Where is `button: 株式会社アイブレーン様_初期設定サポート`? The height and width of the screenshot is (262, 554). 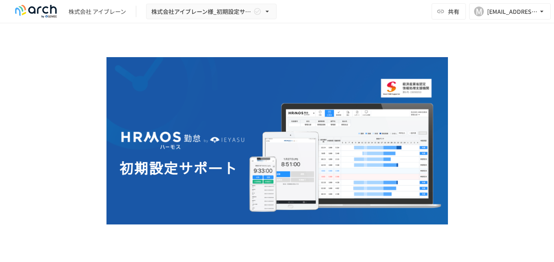
button: 株式会社アイブレーン様_初期設定サポート is located at coordinates (211, 11).